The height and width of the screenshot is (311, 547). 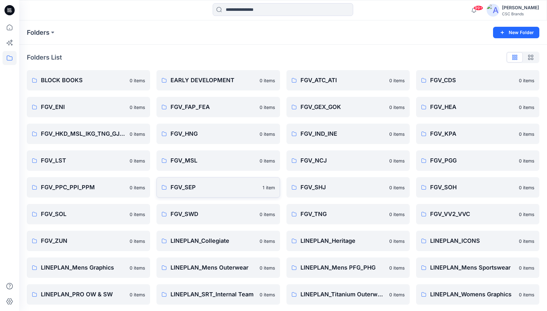 I want to click on div: CSC Brands, so click(x=520, y=14).